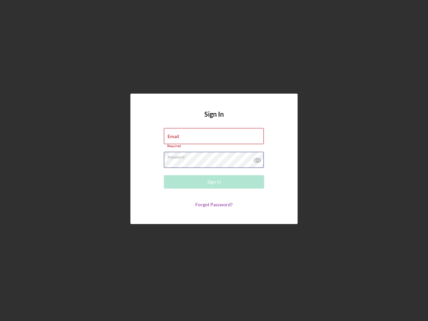 Image resolution: width=428 pixels, height=321 pixels. What do you see at coordinates (214, 146) in the screenshot?
I see `div: Required` at bounding box center [214, 146].